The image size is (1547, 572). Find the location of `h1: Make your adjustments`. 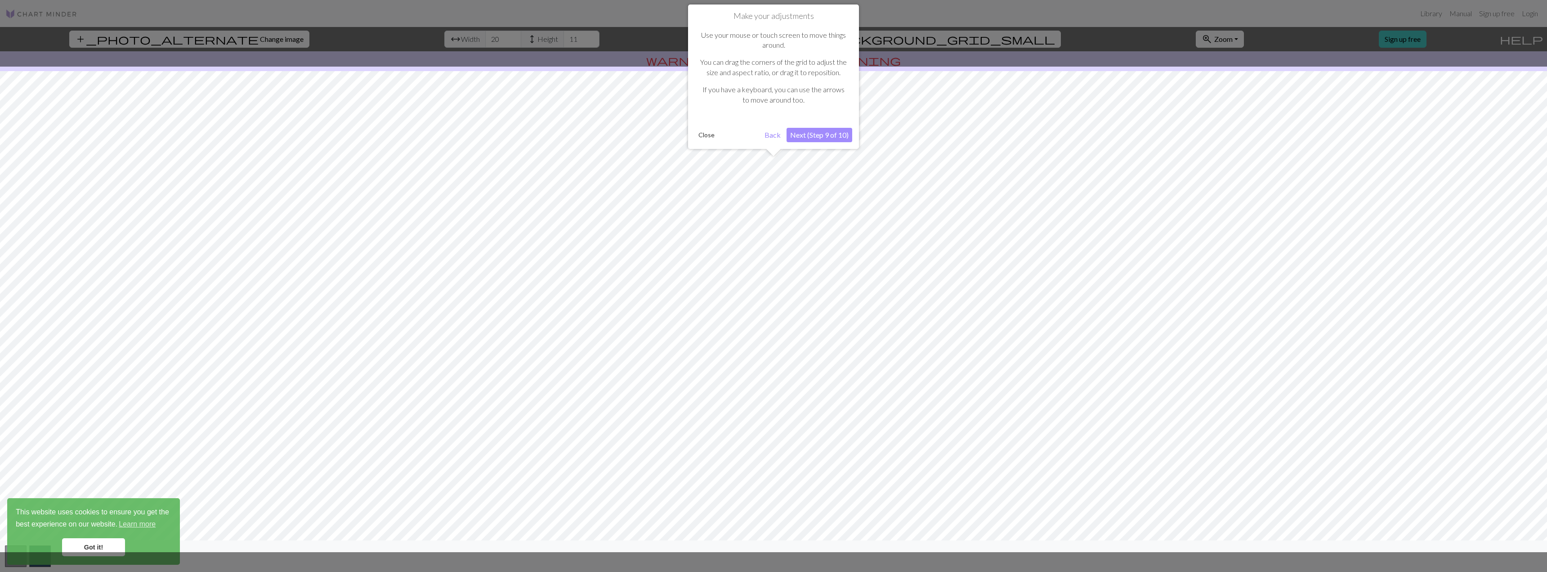

h1: Make your adjustments is located at coordinates (774, 16).